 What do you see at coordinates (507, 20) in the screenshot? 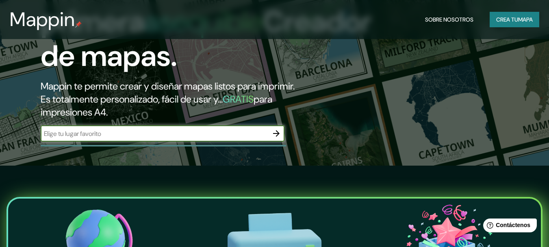
I see `font: Crea tu` at bounding box center [507, 20].